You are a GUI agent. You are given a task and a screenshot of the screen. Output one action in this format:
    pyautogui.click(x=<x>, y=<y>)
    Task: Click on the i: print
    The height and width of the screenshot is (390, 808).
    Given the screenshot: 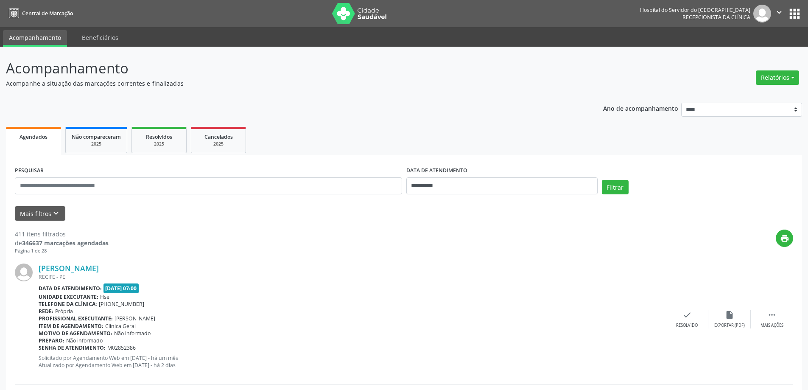 What is the action you would take?
    pyautogui.click(x=785, y=238)
    